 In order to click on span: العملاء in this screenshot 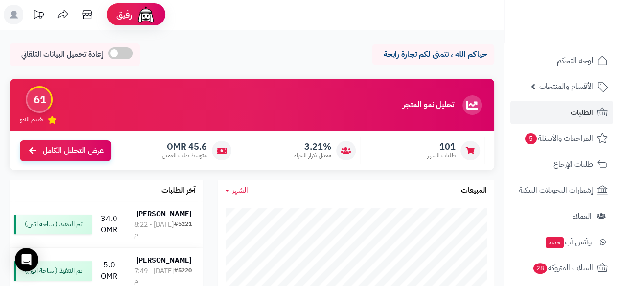, I will do `click(582, 216)`.